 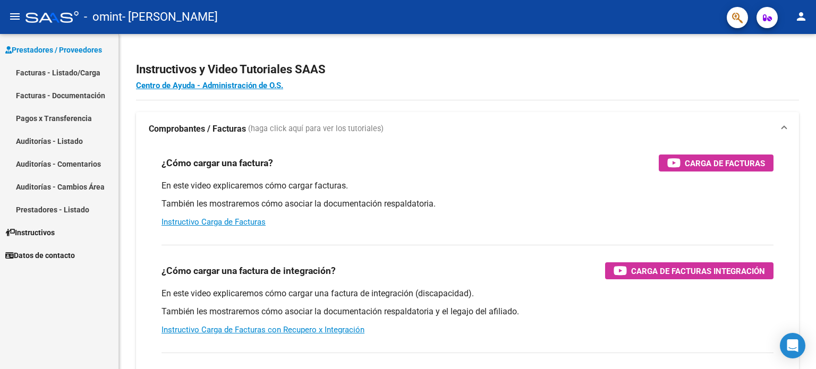 I want to click on h3: ¿Cómo cargar una factura de integración?, so click(x=249, y=271).